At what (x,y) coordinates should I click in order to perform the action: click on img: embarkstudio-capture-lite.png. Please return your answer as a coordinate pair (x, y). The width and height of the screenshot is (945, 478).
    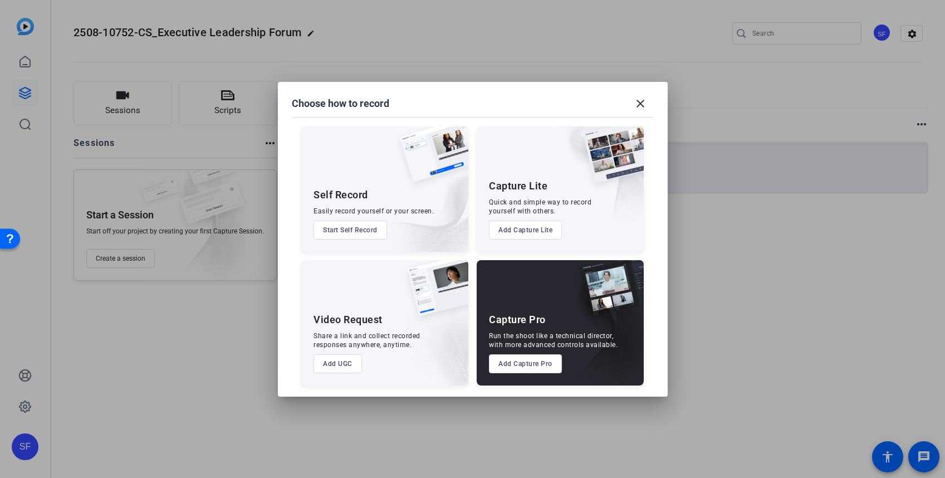
    Looking at the image, I should click on (593, 182).